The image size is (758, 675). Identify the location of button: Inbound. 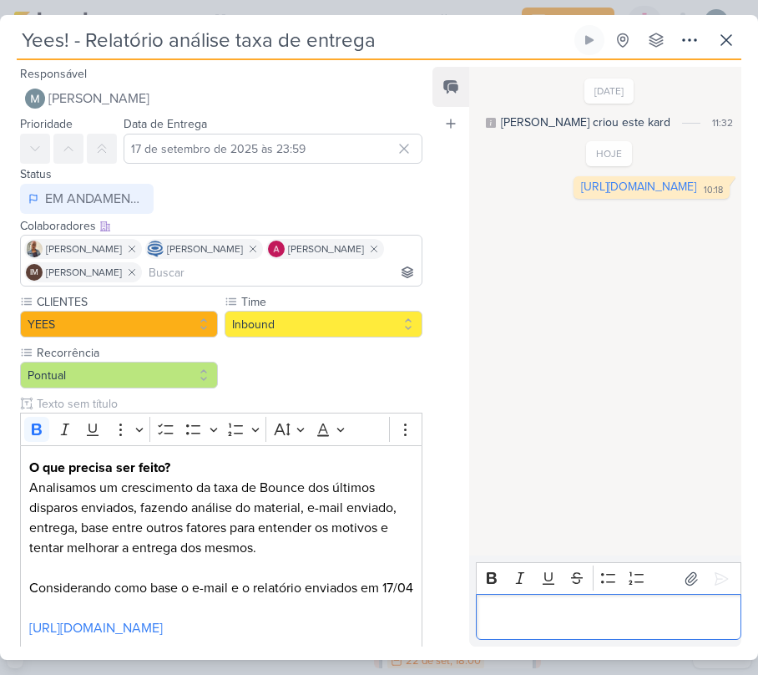
(323, 324).